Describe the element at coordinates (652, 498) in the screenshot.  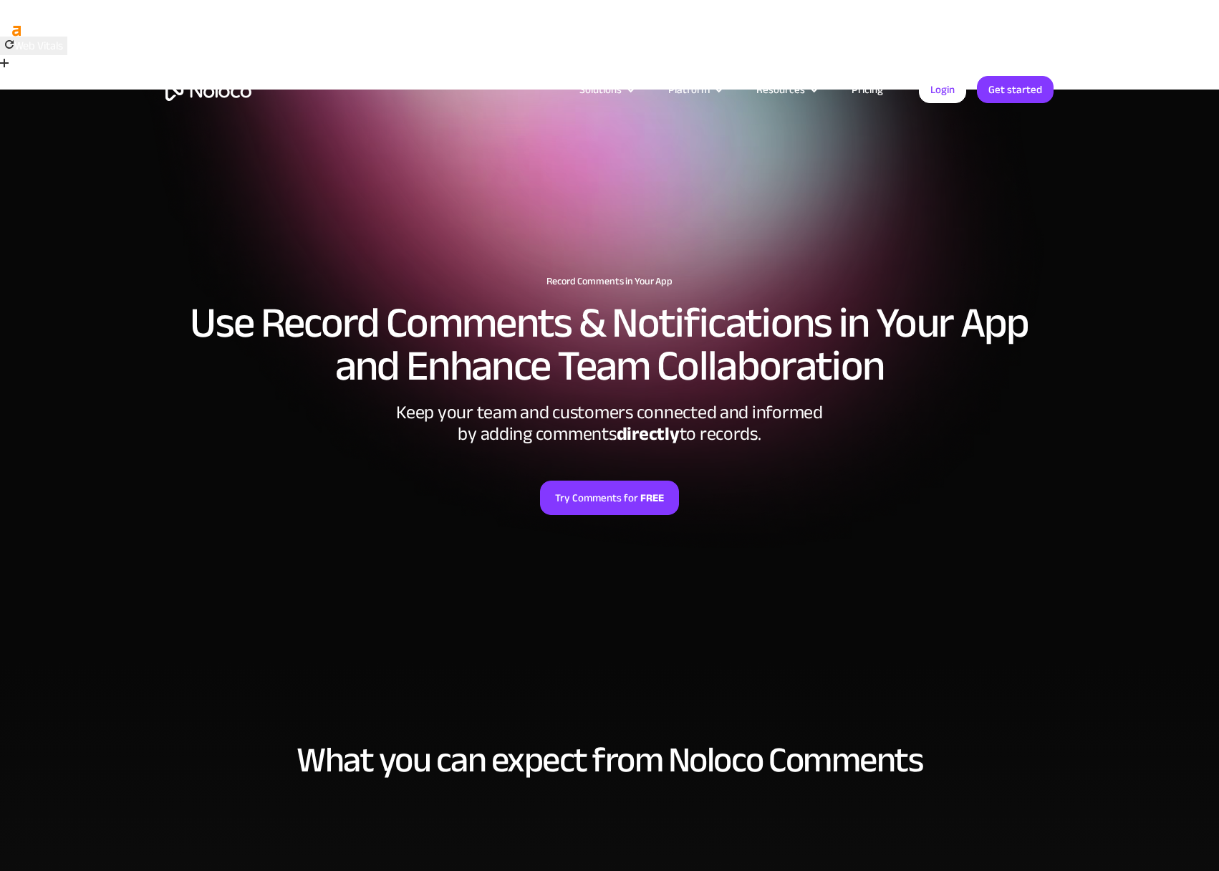
I see `strong: FREE` at that location.